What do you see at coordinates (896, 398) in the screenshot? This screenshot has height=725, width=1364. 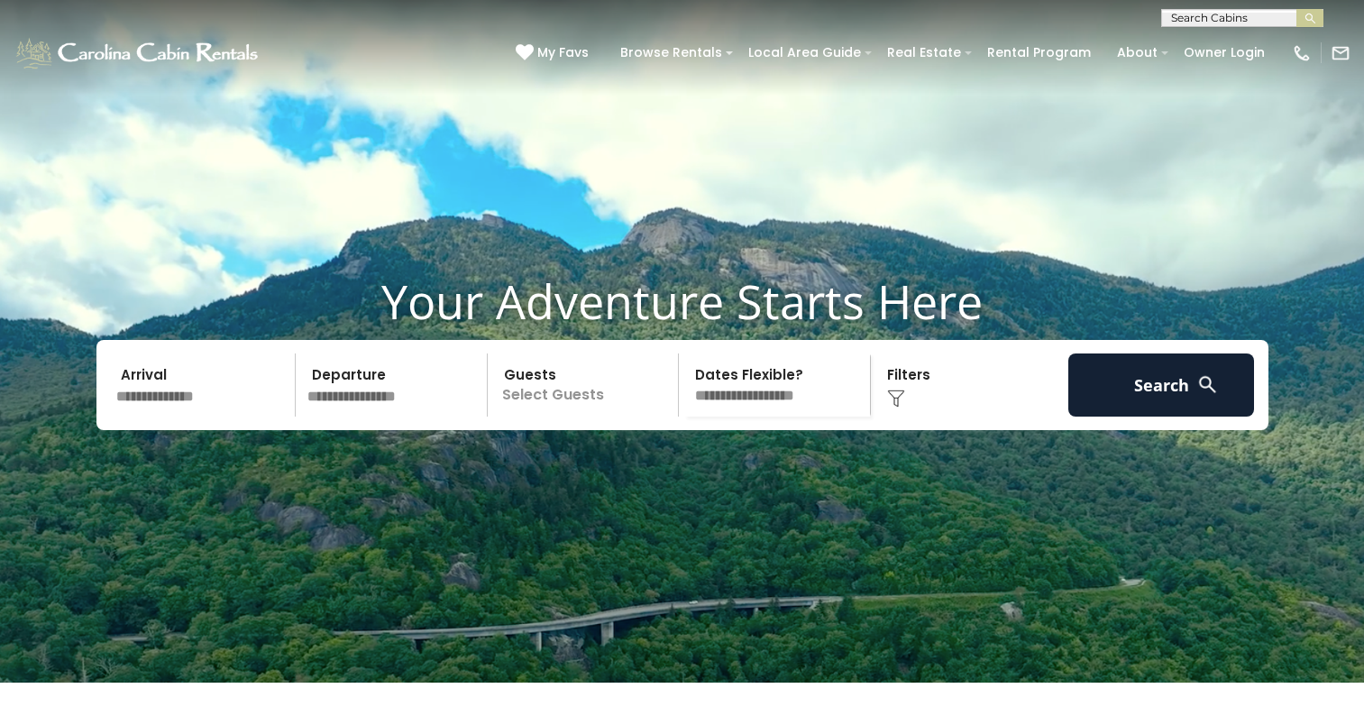 I see `img: filter--v1.png` at bounding box center [896, 398].